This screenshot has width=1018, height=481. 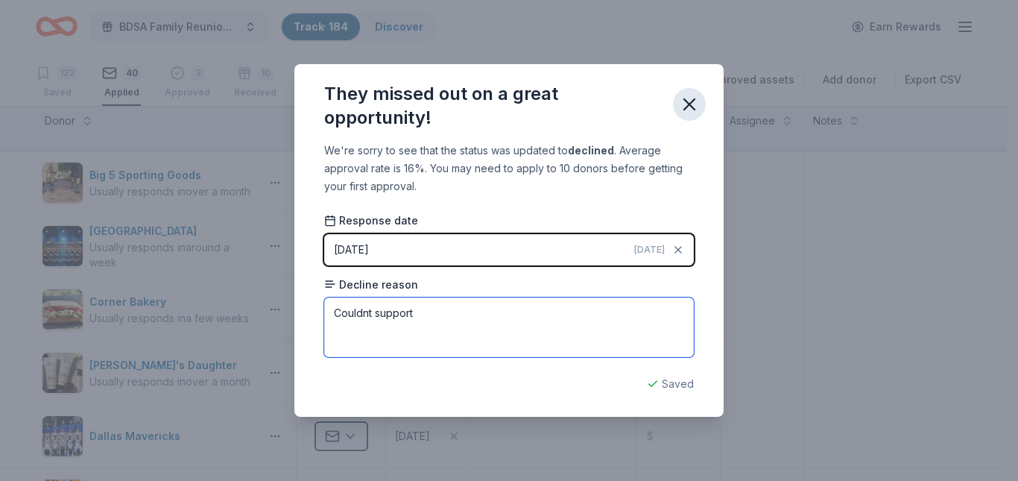 What do you see at coordinates (509, 327) in the screenshot?
I see `textarea: Couldnt support` at bounding box center [509, 327].